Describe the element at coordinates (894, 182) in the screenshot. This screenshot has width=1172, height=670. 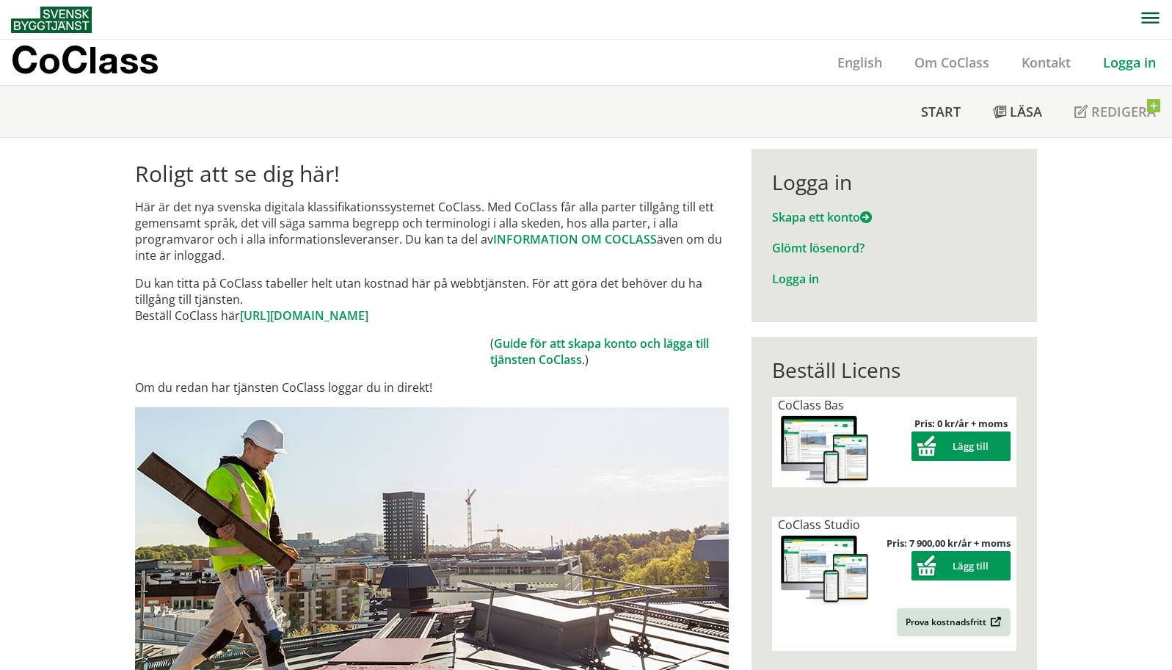
I see `div: Logga in` at that location.